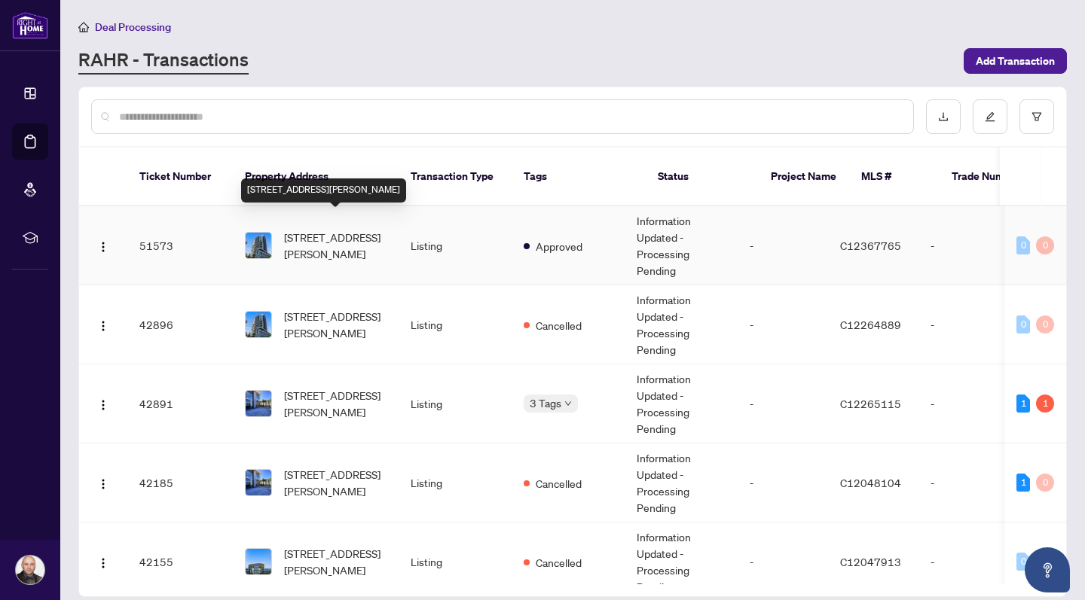 This screenshot has width=1085, height=600. Describe the element at coordinates (559, 246) in the screenshot. I see `span: Approved` at that location.